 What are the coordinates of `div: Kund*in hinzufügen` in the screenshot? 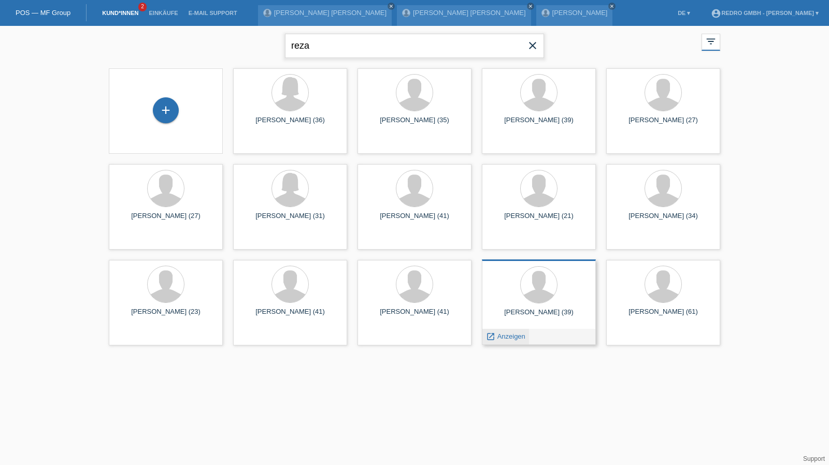 It's located at (166, 110).